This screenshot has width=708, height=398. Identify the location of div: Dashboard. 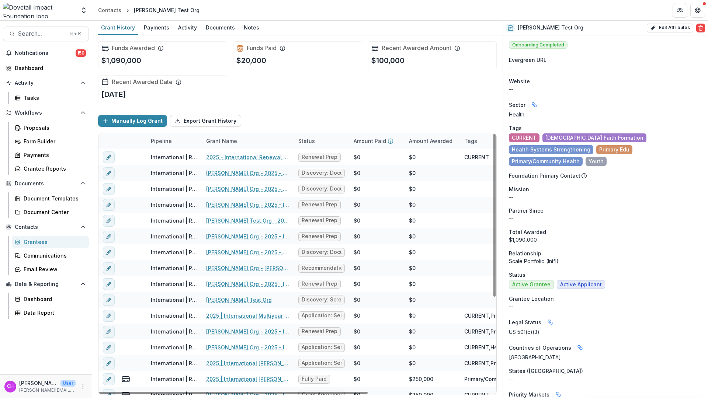
(49, 68).